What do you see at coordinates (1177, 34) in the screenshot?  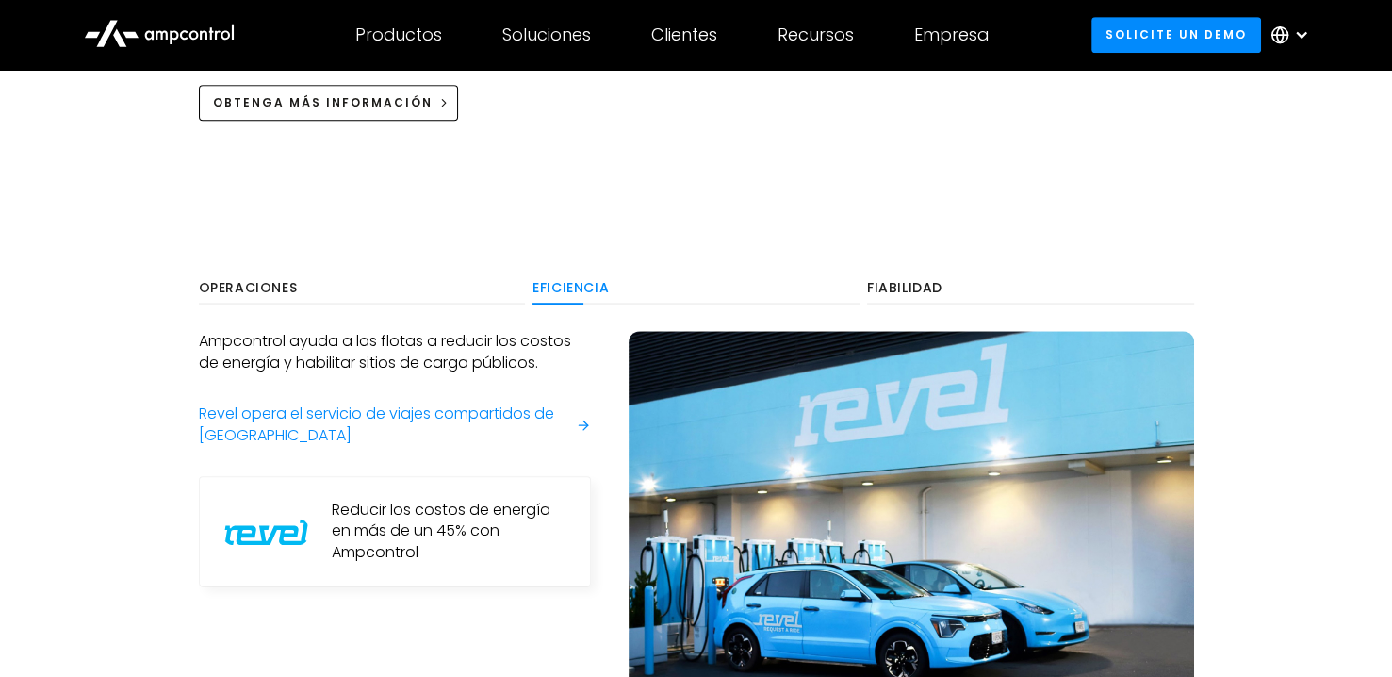 I see `a: Solicite un demo` at bounding box center [1177, 34].